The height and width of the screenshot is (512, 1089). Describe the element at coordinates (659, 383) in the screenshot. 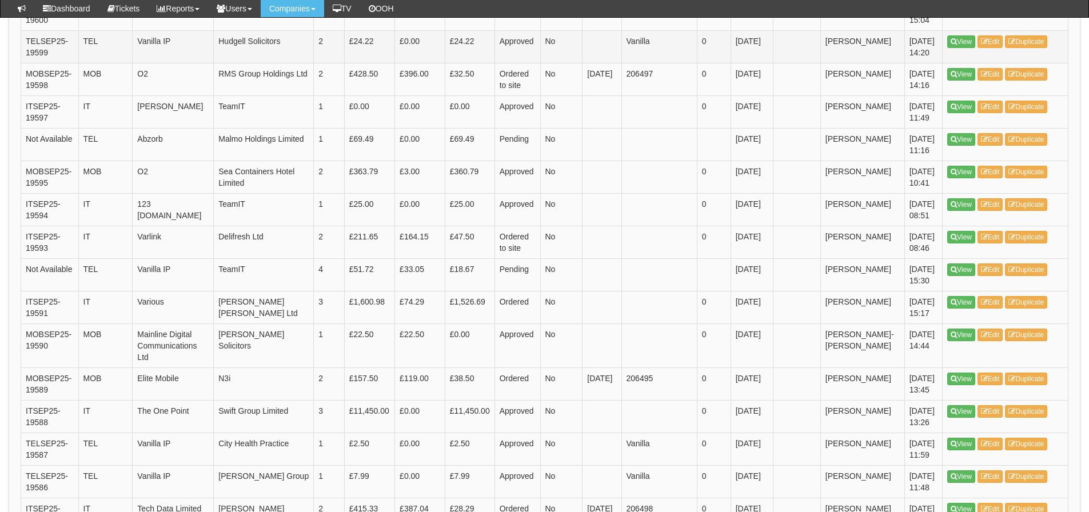

I see `td: 206495` at that location.